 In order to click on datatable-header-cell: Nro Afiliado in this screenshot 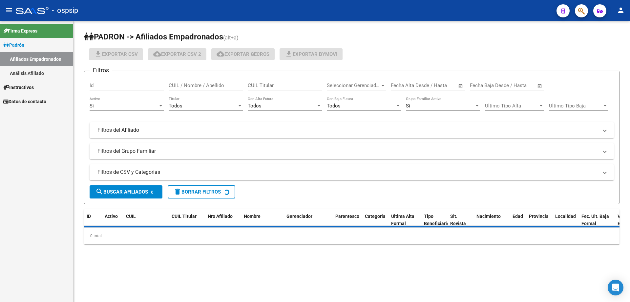, I will do `click(223, 220)`.